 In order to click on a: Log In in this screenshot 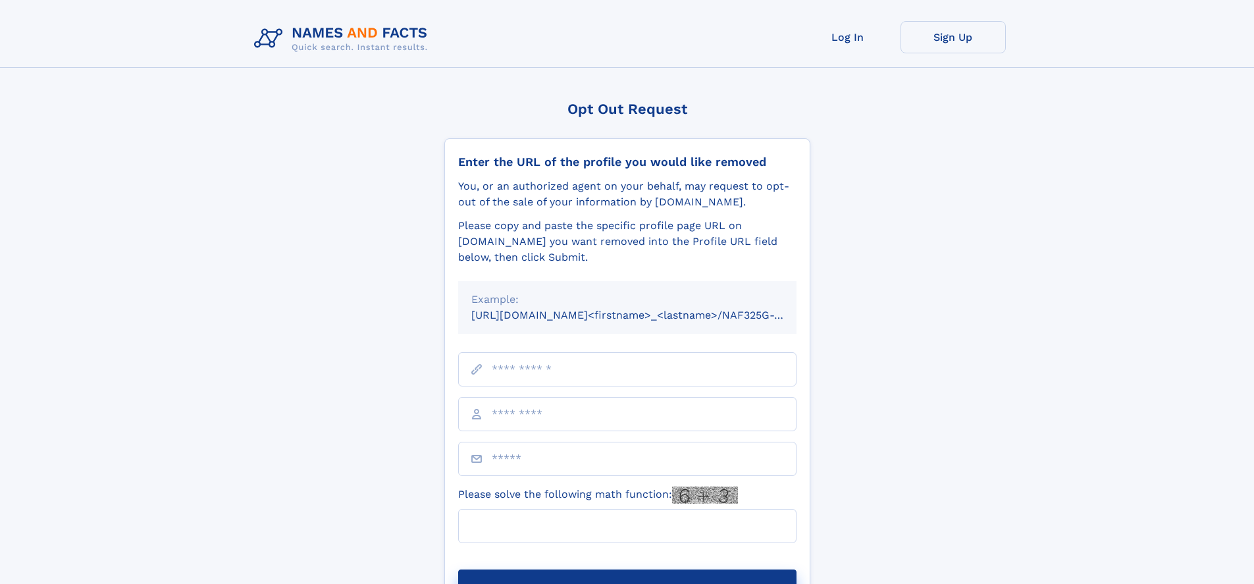, I will do `click(848, 37)`.